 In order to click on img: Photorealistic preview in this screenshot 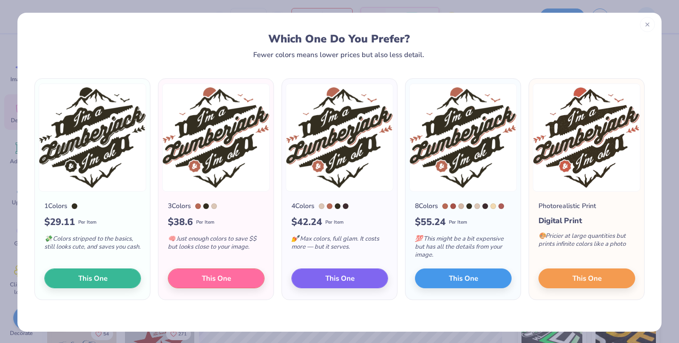, I will do `click(586, 137)`.